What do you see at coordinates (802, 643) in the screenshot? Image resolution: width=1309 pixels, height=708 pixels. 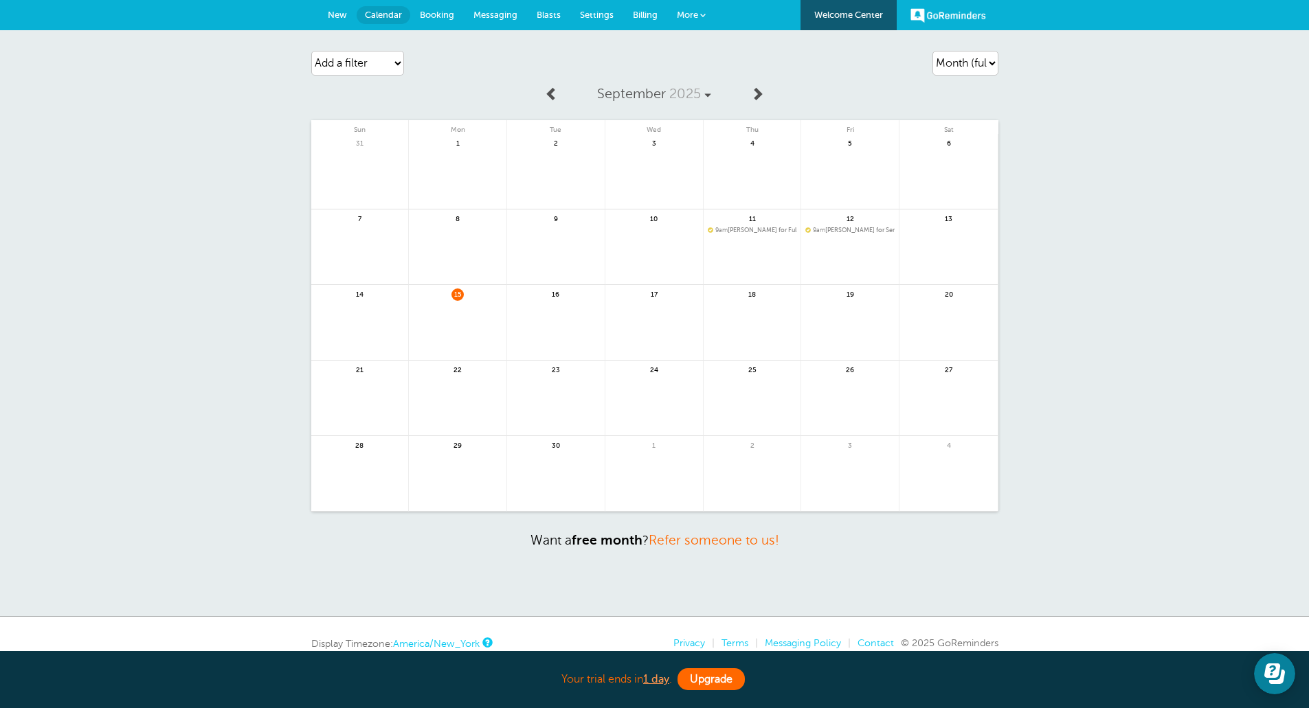 I see `a: Messaging Policy` at bounding box center [802, 643].